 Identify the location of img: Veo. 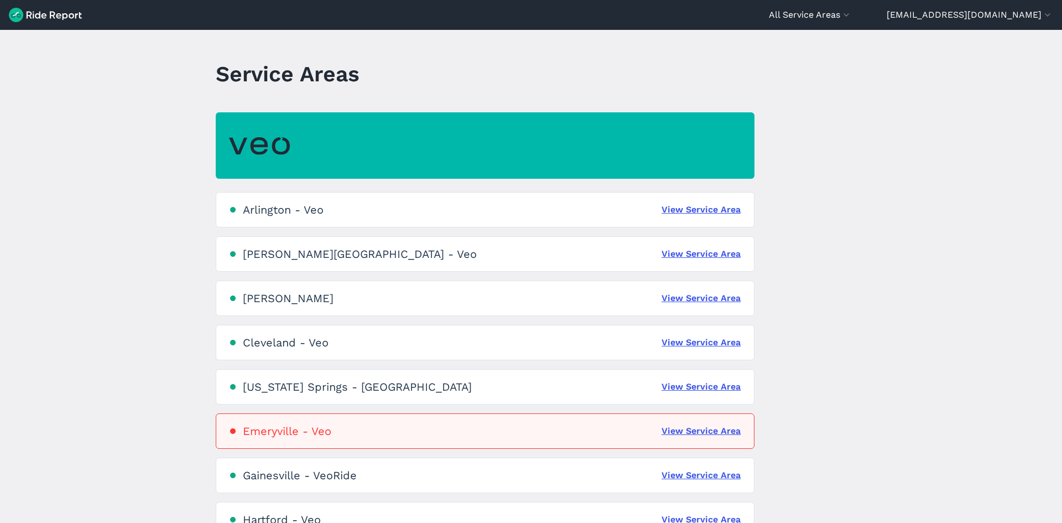
(259, 145).